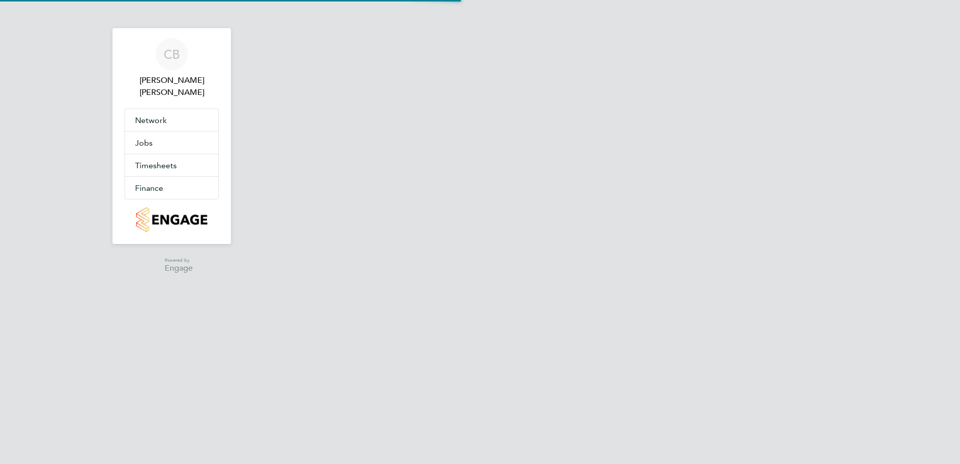 The height and width of the screenshot is (464, 960). What do you see at coordinates (144, 143) in the screenshot?
I see `span: Jobs` at bounding box center [144, 143].